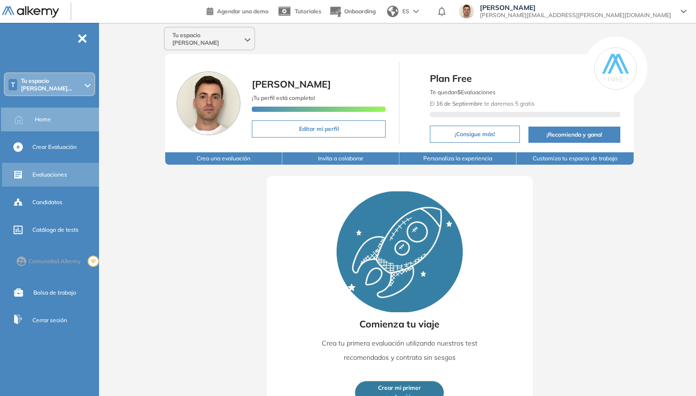 The height and width of the screenshot is (396, 696). What do you see at coordinates (319, 129) in the screenshot?
I see `button: Editar mi perfil` at bounding box center [319, 129].